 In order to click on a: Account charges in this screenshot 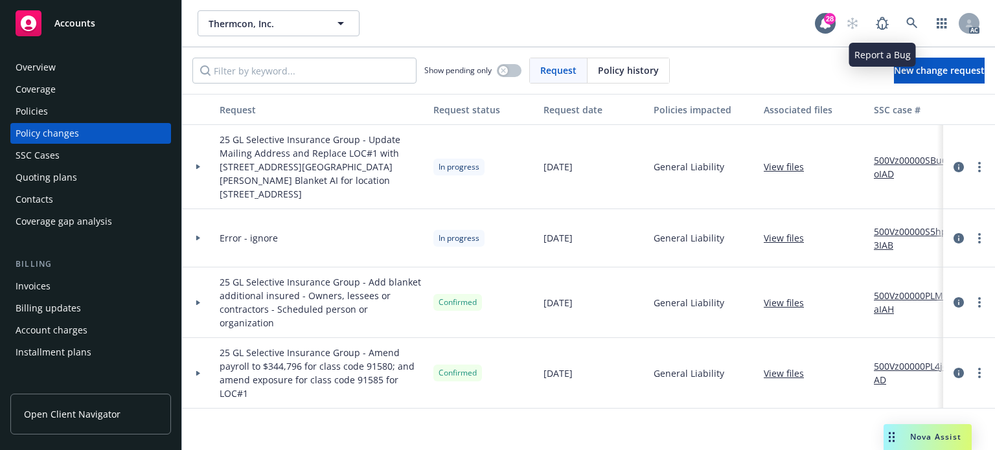, I will do `click(91, 330)`.